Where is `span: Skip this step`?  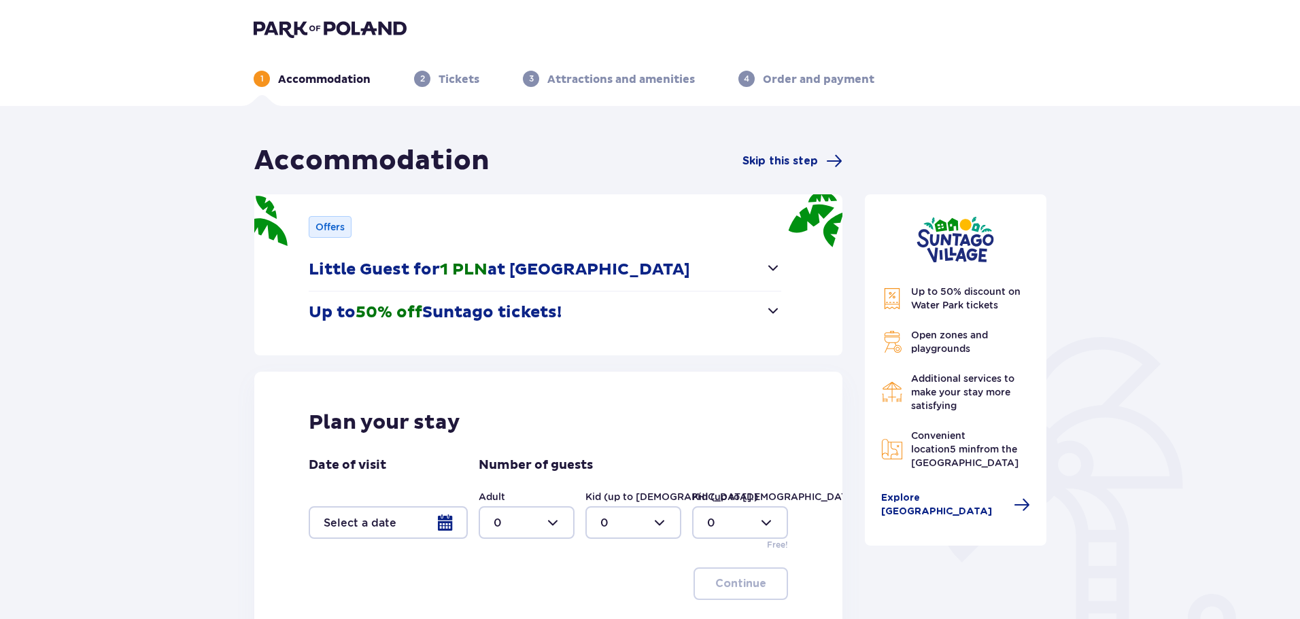 span: Skip this step is located at coordinates (780, 161).